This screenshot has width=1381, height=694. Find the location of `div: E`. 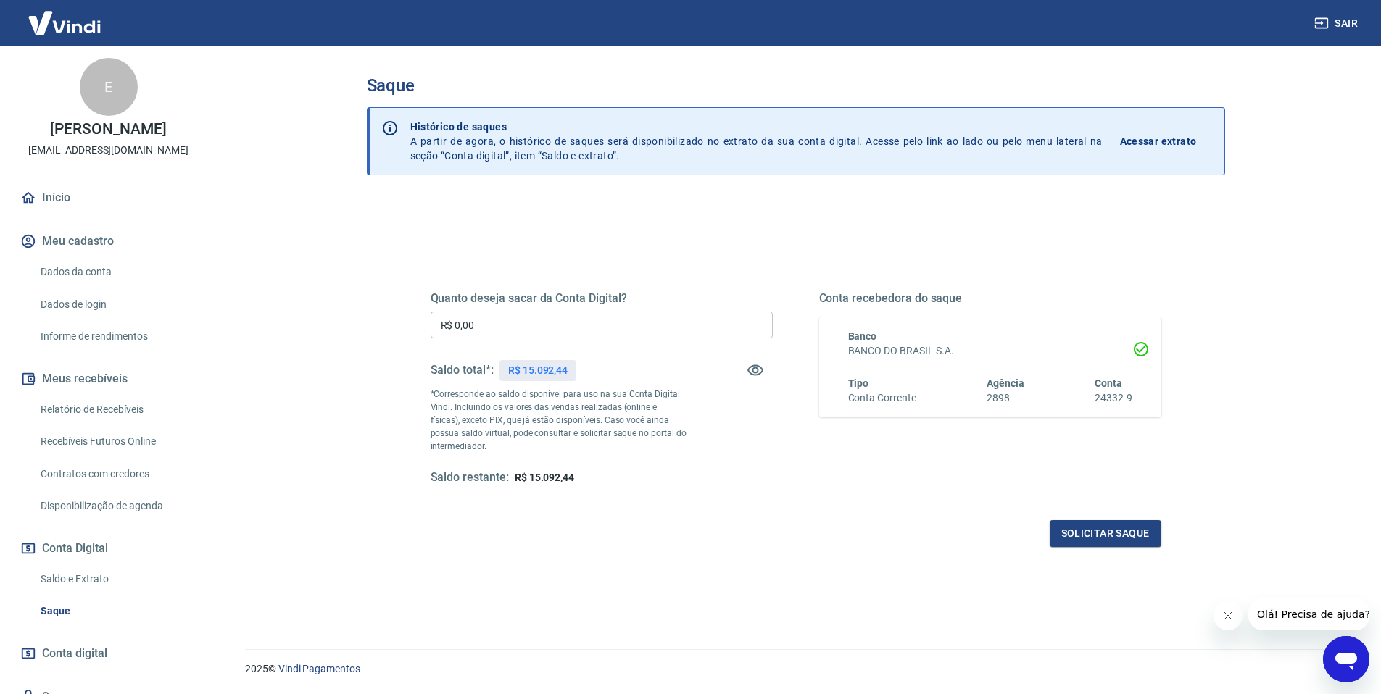

div: E is located at coordinates (109, 87).